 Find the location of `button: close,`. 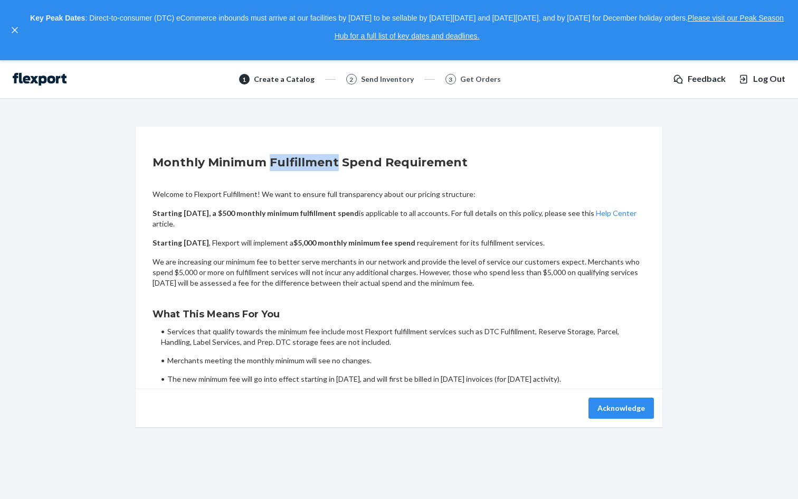

button: close, is located at coordinates (15, 30).